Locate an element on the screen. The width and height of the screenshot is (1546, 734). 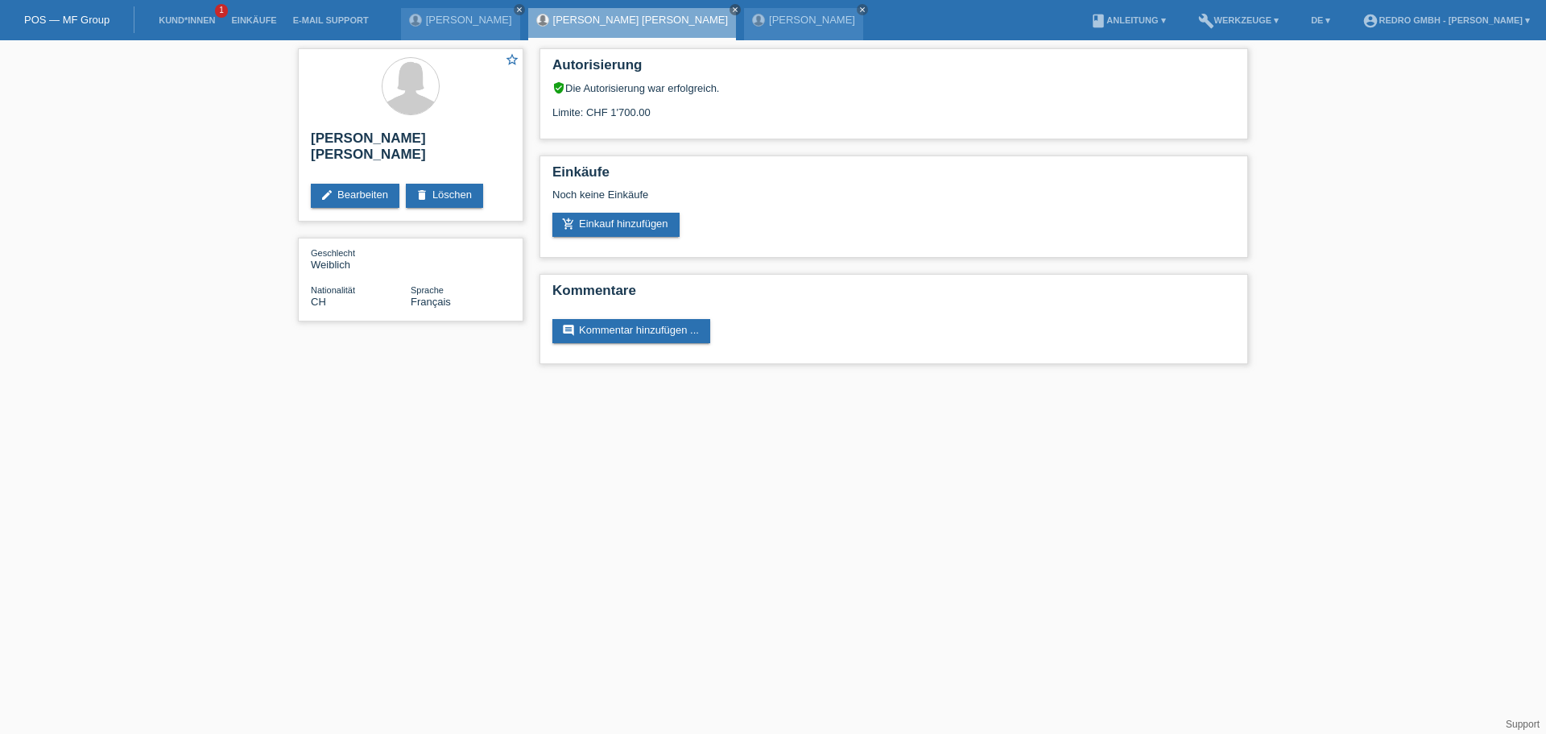
a: add_shopping_cartEinkauf hinzufügen is located at coordinates (616, 225).